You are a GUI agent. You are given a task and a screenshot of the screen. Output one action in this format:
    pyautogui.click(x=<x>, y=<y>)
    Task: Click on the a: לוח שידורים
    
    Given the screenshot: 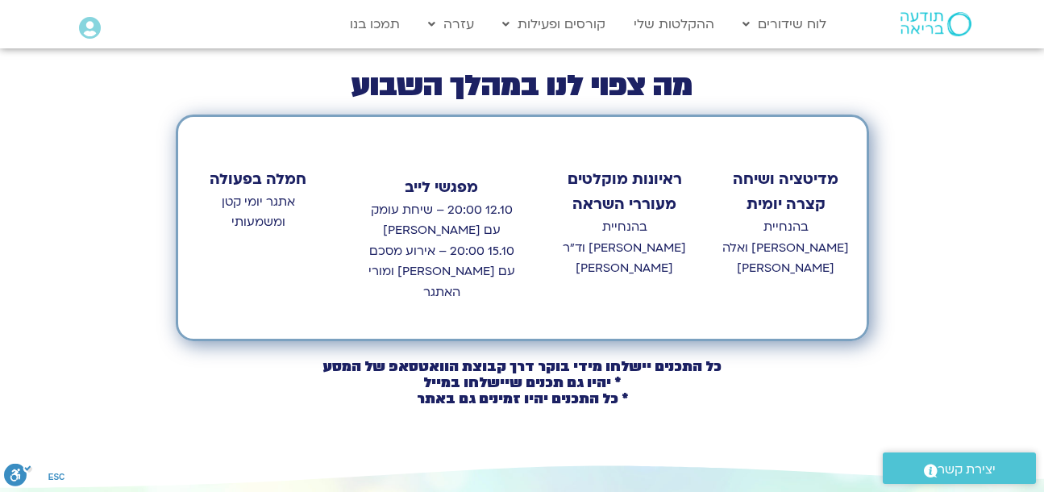 What is the action you would take?
    pyautogui.click(x=785, y=24)
    